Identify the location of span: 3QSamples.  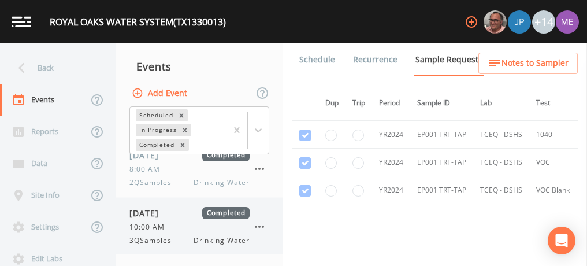
(154, 240).